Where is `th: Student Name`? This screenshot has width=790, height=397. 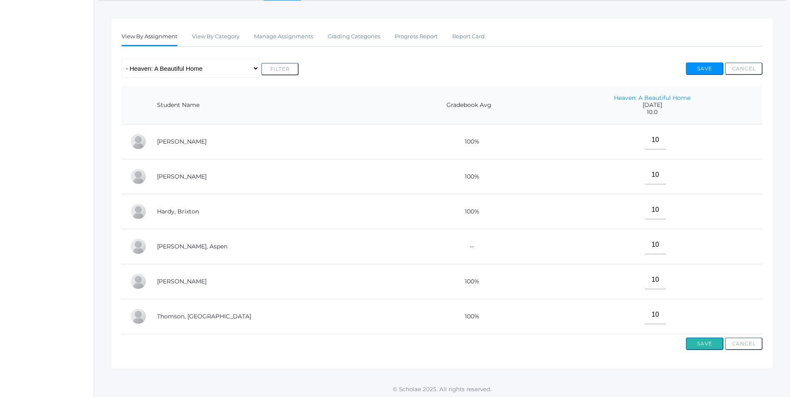
th: Student Name is located at coordinates (272, 105).